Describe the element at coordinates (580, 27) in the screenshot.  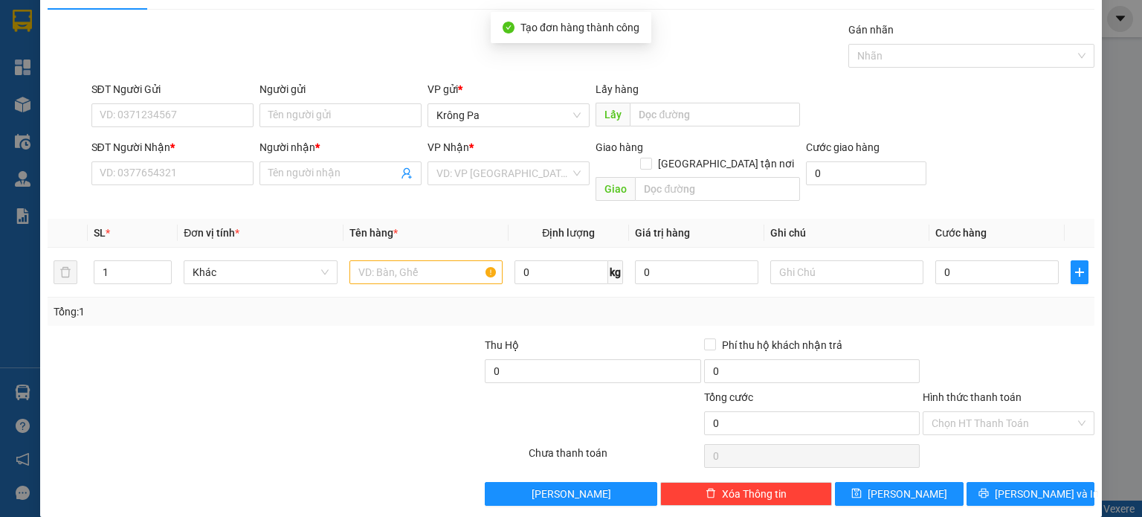
I see `span: Tạo đơn hàng thành công` at that location.